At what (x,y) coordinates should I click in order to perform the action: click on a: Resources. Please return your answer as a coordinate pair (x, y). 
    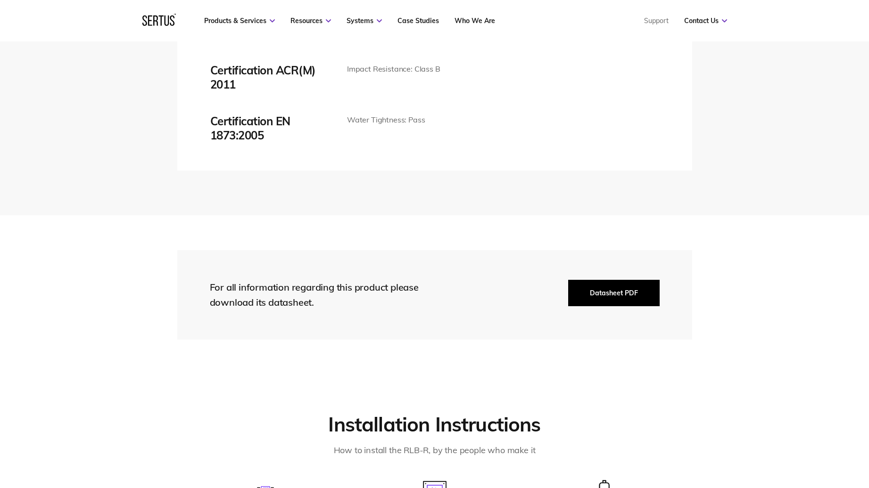
    Looking at the image, I should click on (311, 21).